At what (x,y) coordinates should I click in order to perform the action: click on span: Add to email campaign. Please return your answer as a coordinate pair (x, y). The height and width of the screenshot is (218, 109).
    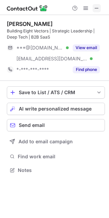
    Looking at the image, I should click on (45, 141).